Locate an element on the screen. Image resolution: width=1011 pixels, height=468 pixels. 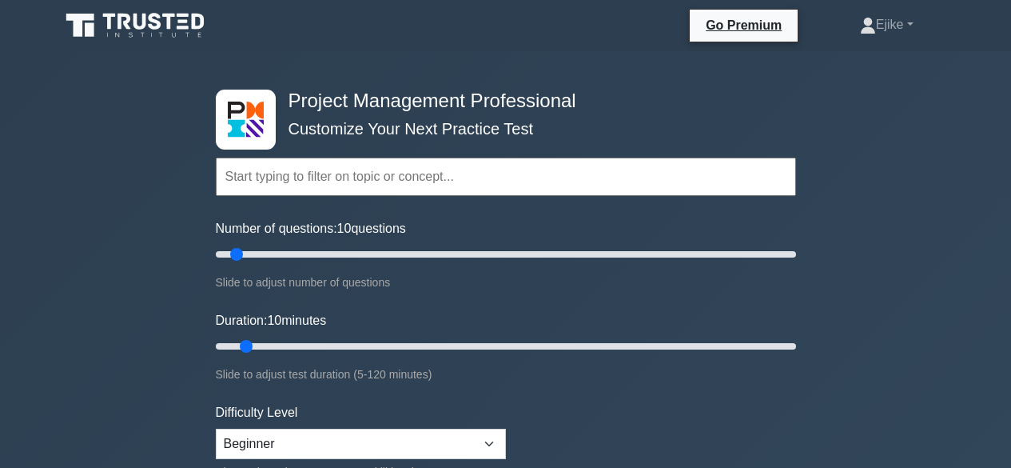
label: Difficulty Level is located at coordinates (257, 413).